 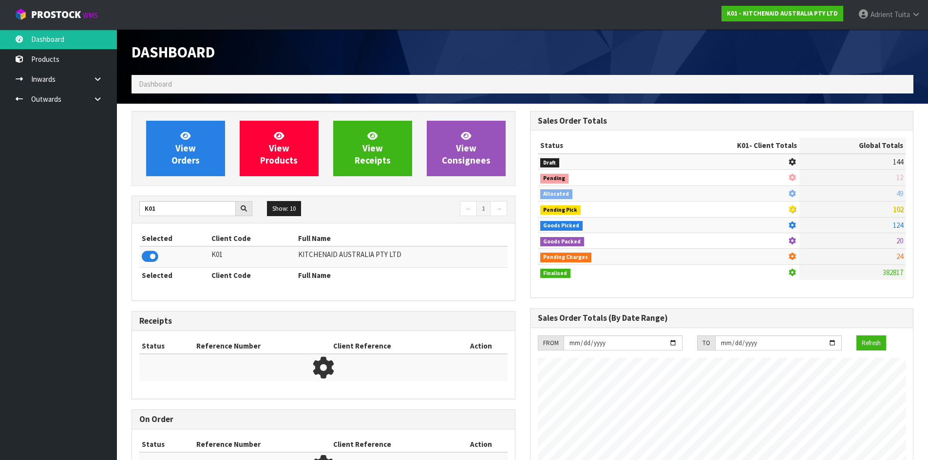 I want to click on span: View Receipts, so click(x=372, y=148).